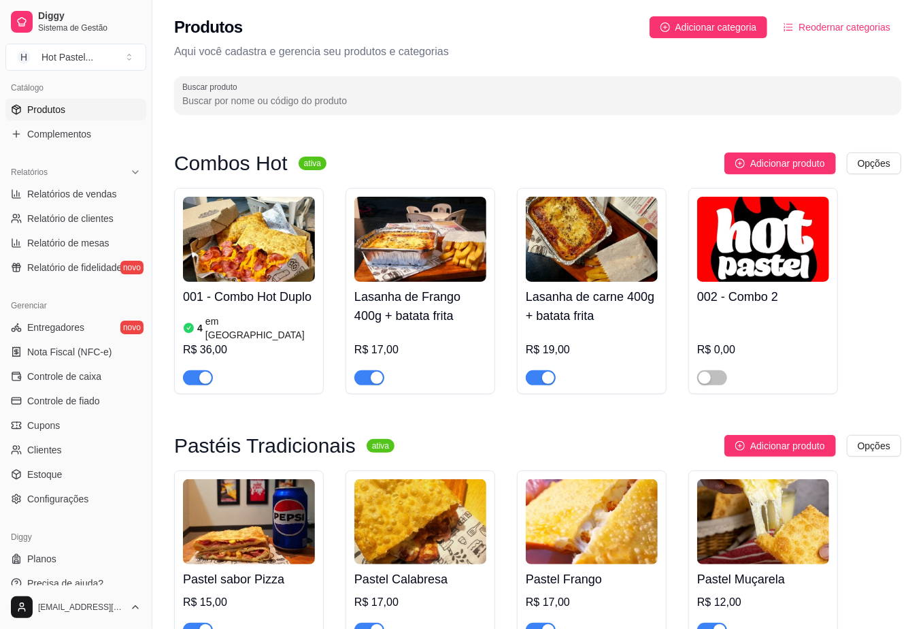  What do you see at coordinates (24, 57) in the screenshot?
I see `span: H` at bounding box center [24, 57].